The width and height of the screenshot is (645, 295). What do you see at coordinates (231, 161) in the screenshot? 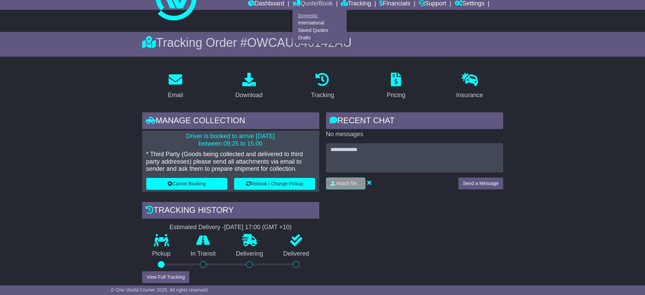
I see `p: * Third Party (Goods being collected and delivered to third party addresses) please send all atta...` at bounding box center [231, 161].